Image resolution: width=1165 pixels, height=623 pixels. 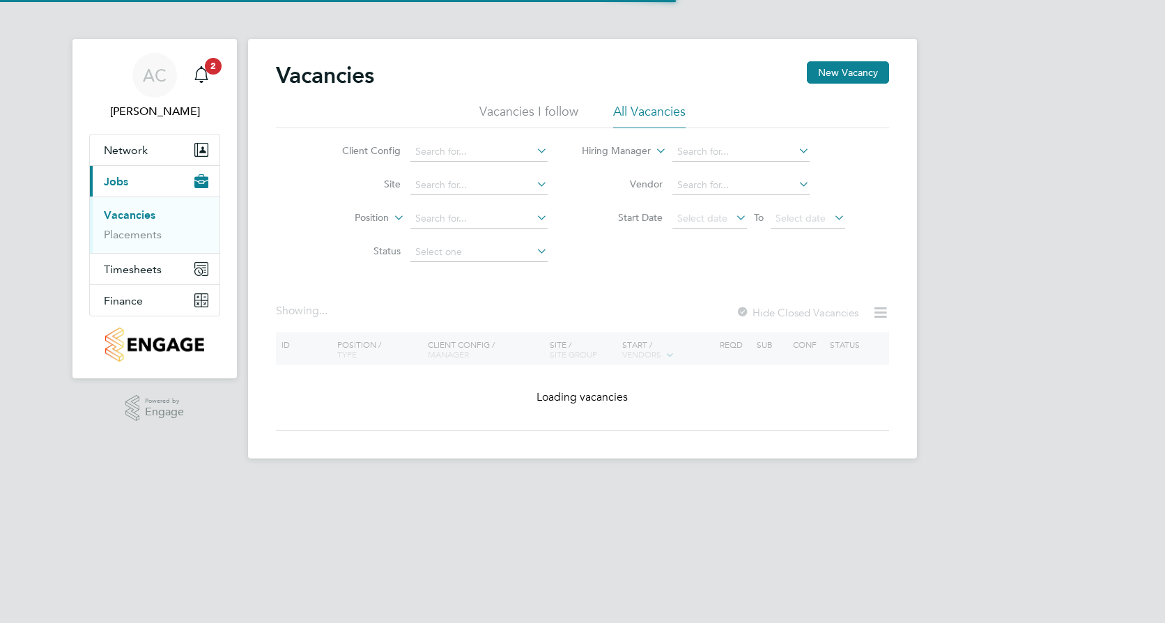 What do you see at coordinates (155, 112) in the screenshot?
I see `span: Aimee Clark` at bounding box center [155, 112].